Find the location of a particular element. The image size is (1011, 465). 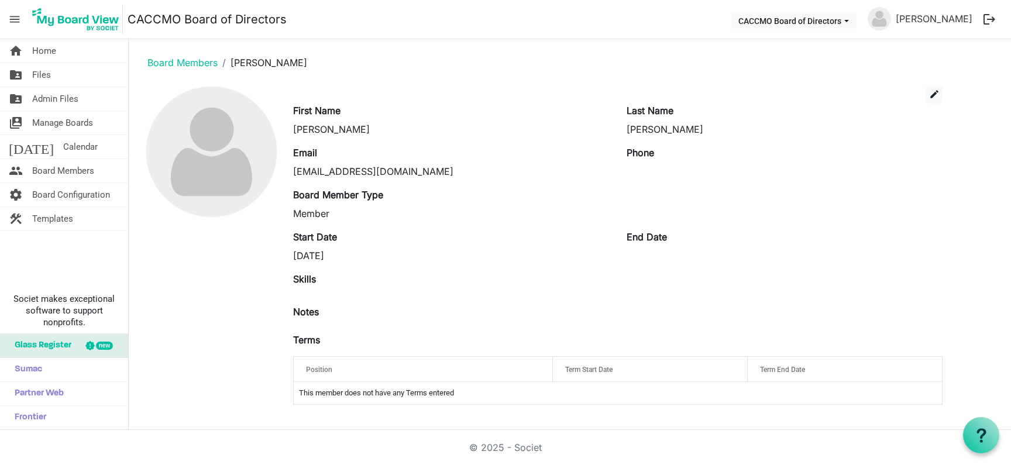

img: My Board View Logo is located at coordinates (75, 19).